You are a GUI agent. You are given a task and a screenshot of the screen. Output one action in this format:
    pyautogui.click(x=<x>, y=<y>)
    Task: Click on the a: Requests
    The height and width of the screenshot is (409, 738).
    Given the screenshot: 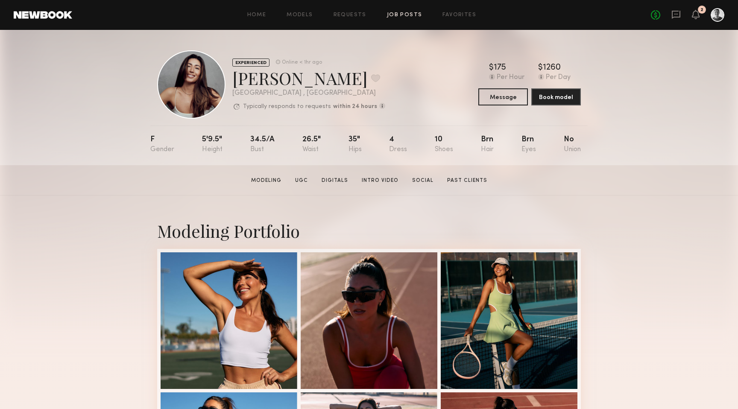 What is the action you would take?
    pyautogui.click(x=350, y=15)
    